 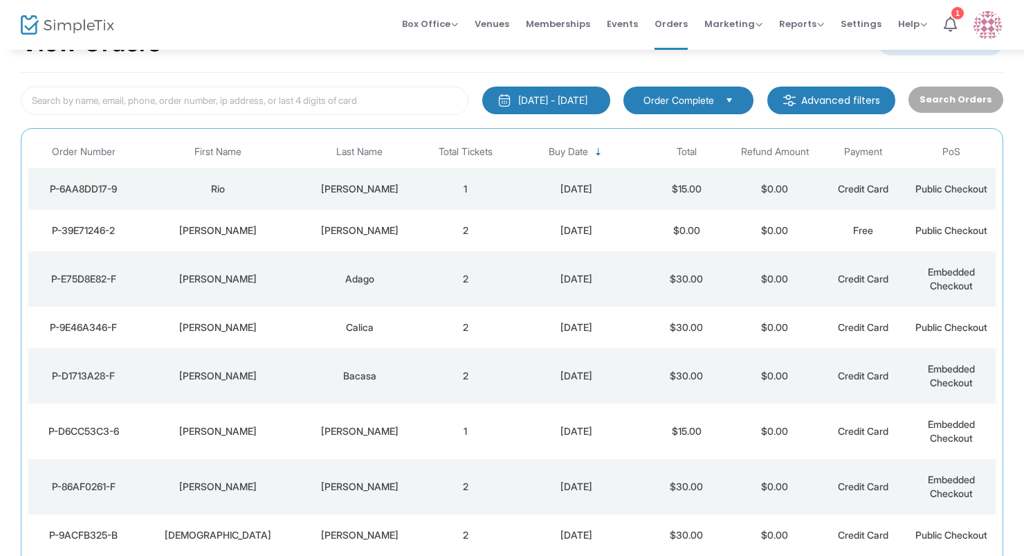 I want to click on div: Calica, so click(x=359, y=327).